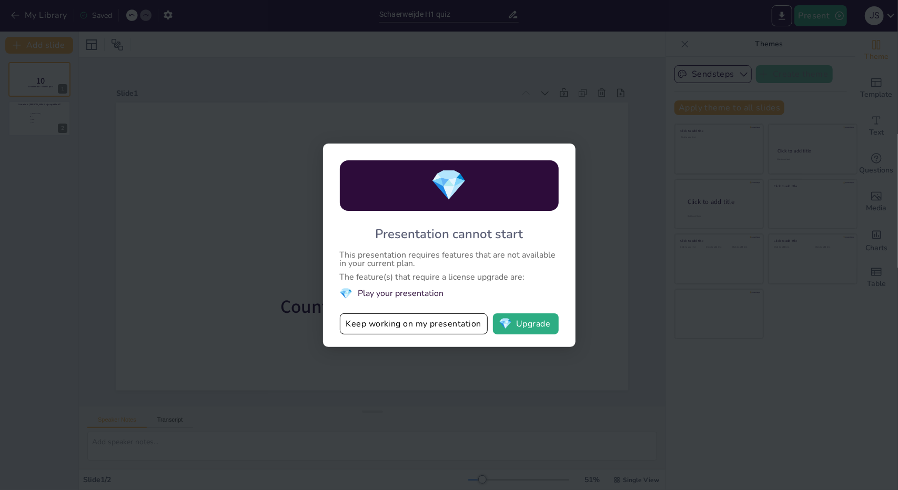  Describe the element at coordinates (449, 234) in the screenshot. I see `div: Presentation cannot start` at that location.